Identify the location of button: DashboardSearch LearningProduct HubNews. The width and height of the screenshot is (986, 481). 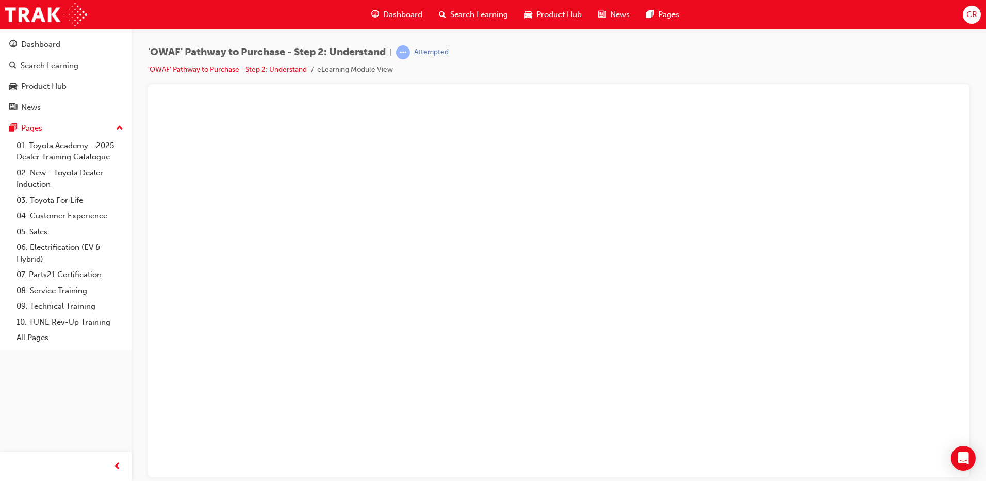
(66, 76).